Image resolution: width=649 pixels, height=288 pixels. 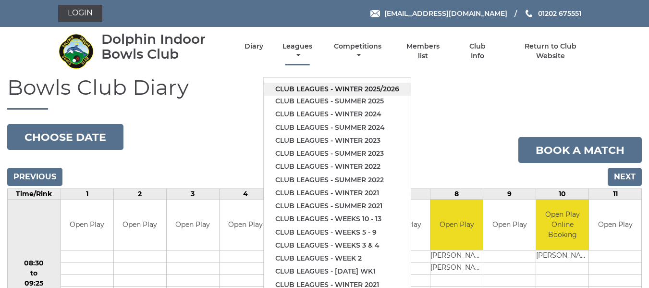 What do you see at coordinates (254, 46) in the screenshot?
I see `a: Diary` at bounding box center [254, 46].